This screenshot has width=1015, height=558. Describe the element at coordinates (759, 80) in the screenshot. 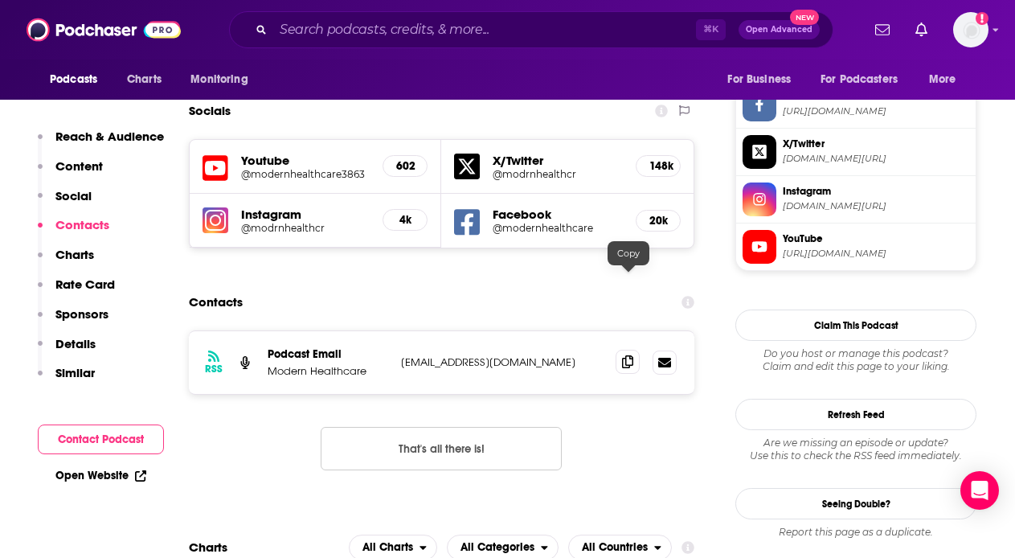

I see `span: For Business` at that location.